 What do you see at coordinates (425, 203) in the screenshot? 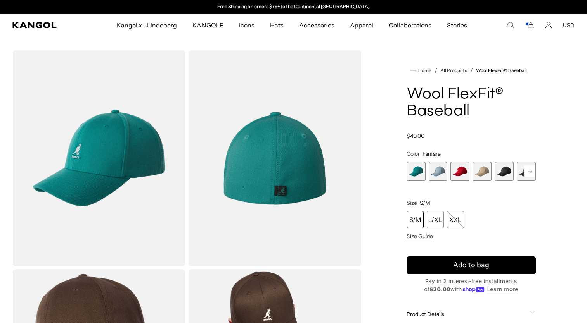
I see `span: S/M` at bounding box center [425, 203].